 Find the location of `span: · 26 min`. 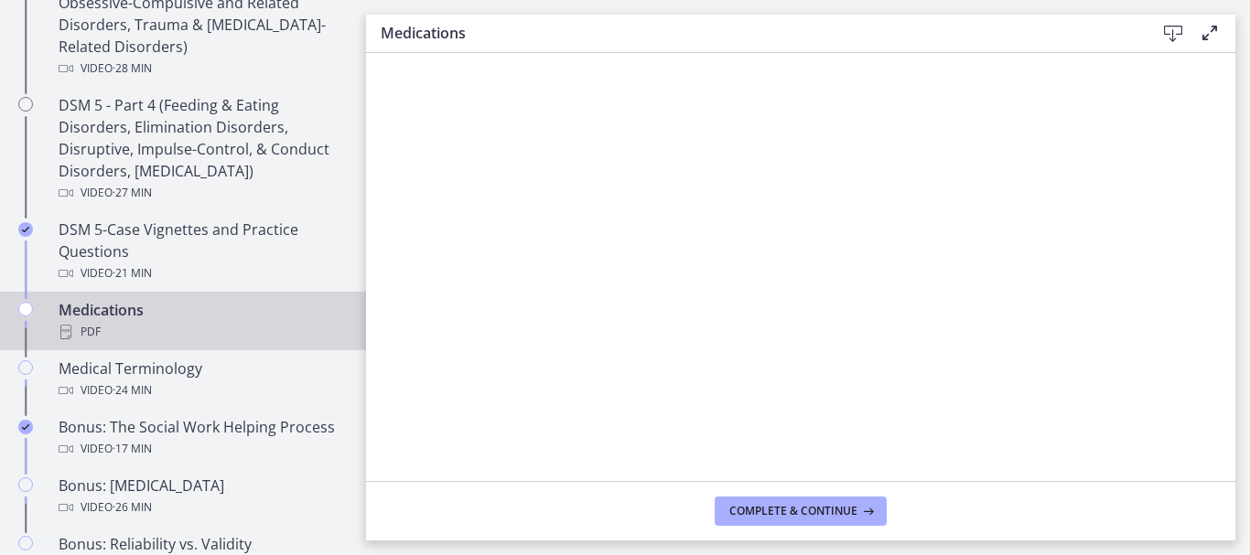

span: · 26 min is located at coordinates (132, 508).